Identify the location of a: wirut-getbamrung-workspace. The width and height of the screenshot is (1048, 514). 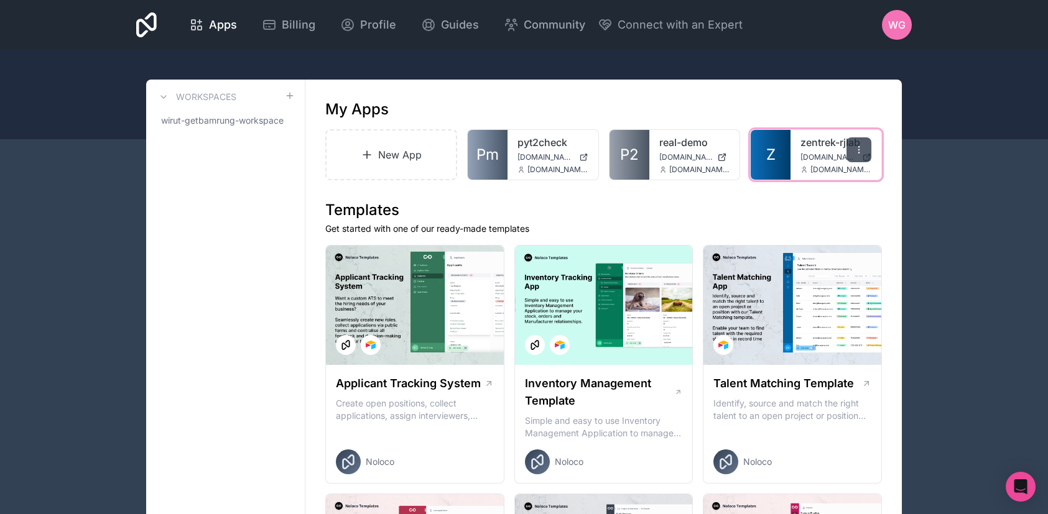
(225, 121).